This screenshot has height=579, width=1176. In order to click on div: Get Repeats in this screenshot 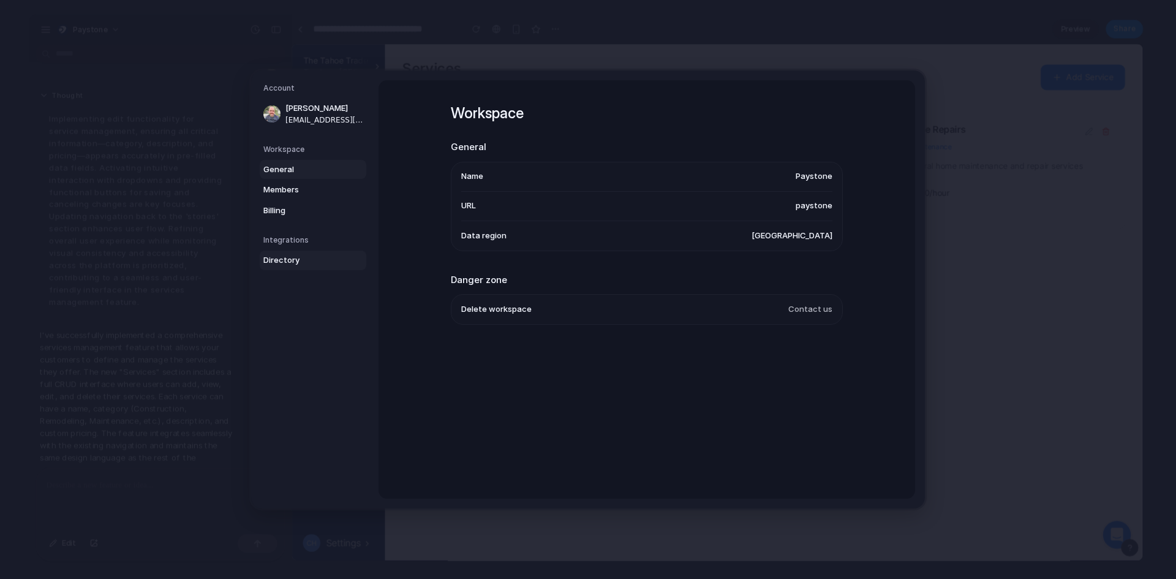, I will do `click(49, 309)`.